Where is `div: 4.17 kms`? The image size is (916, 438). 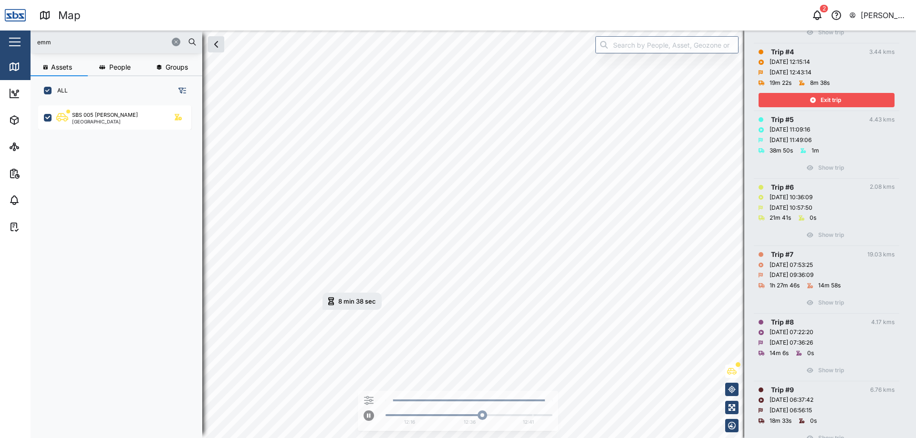 div: 4.17 kms is located at coordinates (882, 322).